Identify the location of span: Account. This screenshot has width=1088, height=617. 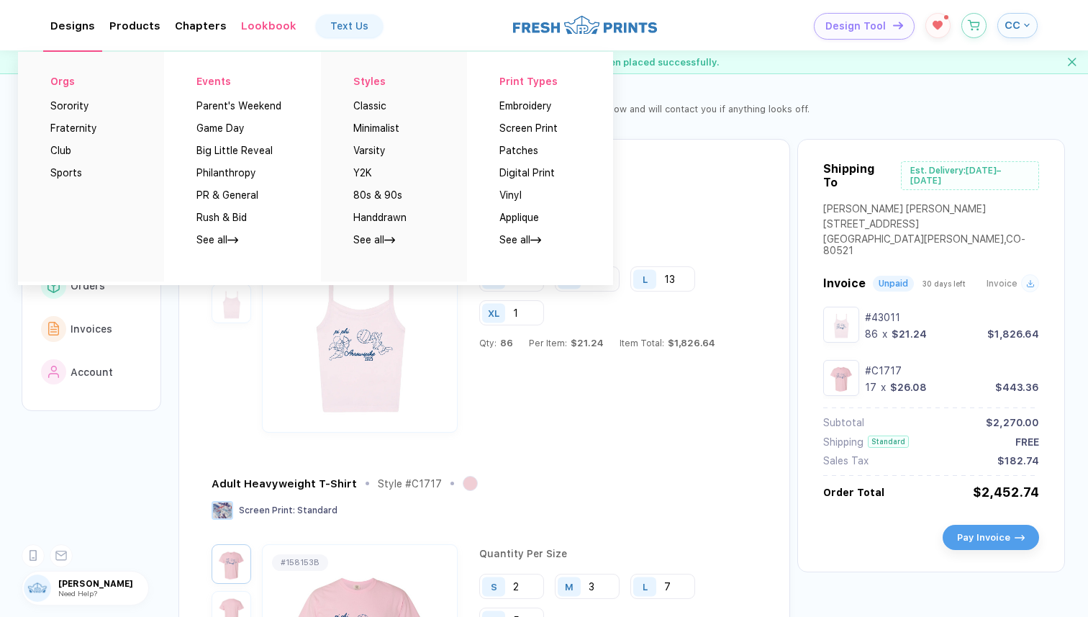
(91, 372).